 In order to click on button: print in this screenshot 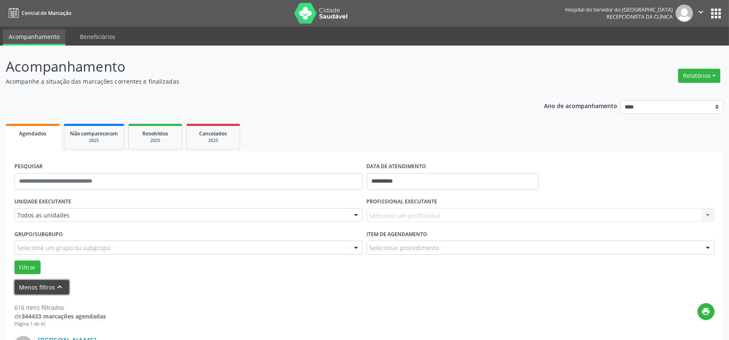, I will do `click(706, 311)`.